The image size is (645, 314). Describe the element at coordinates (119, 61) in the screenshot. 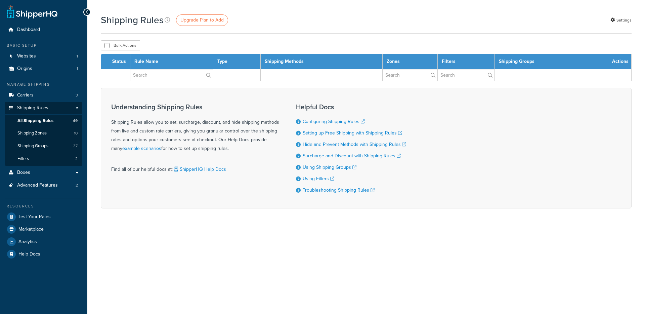

I see `th: Status` at that location.